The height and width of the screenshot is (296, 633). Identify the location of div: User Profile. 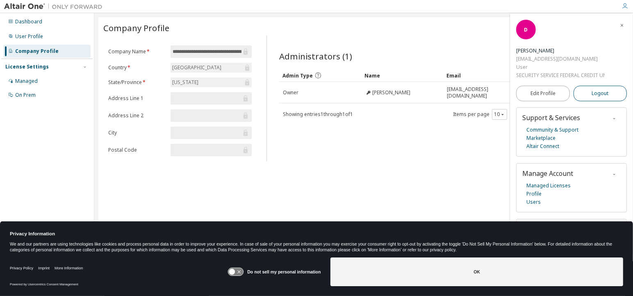
(29, 36).